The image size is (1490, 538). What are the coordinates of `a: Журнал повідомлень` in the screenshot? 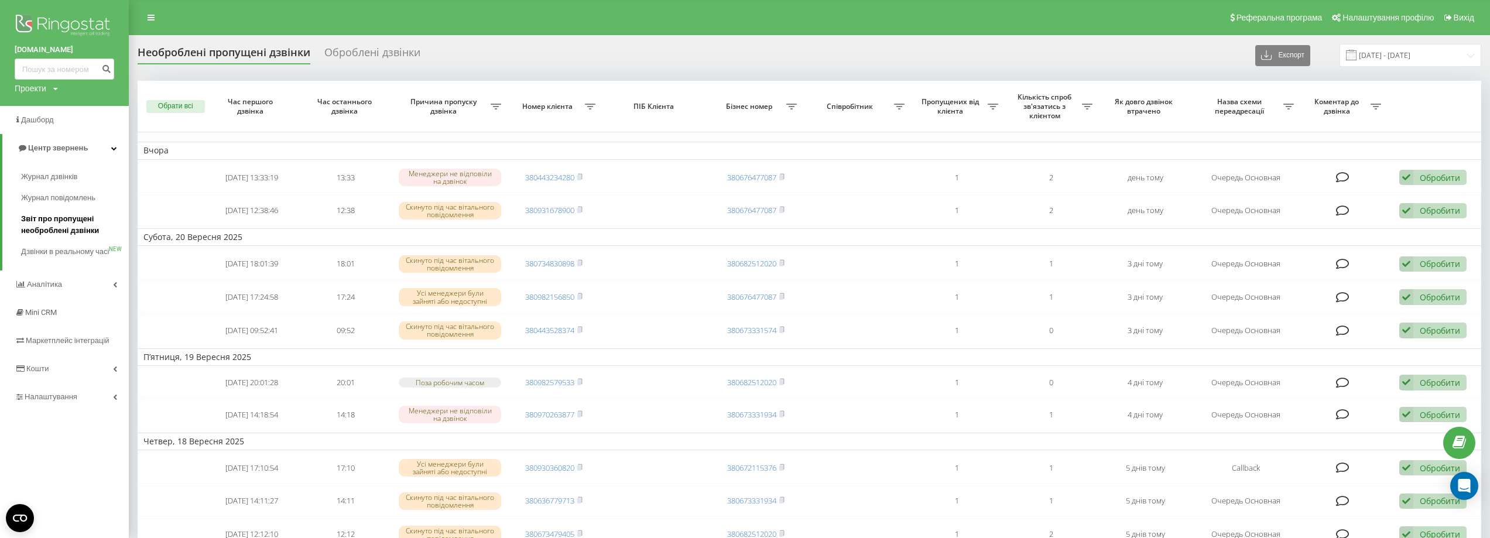 It's located at (75, 198).